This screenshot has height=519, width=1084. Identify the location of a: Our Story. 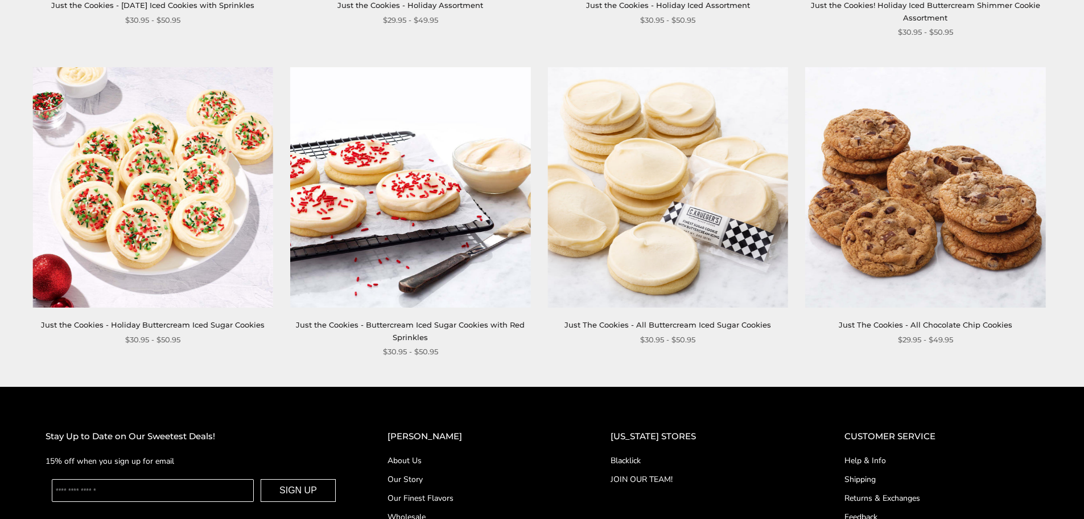
(476, 479).